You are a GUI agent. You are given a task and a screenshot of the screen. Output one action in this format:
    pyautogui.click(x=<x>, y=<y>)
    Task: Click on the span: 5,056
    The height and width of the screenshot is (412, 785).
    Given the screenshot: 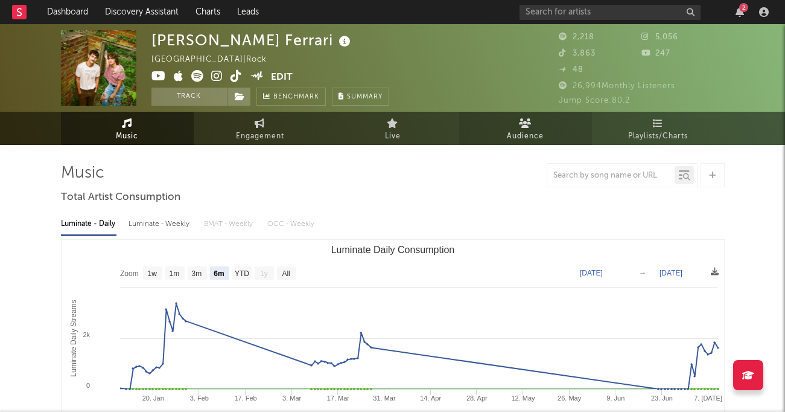 What is the action you would take?
    pyautogui.click(x=660, y=37)
    